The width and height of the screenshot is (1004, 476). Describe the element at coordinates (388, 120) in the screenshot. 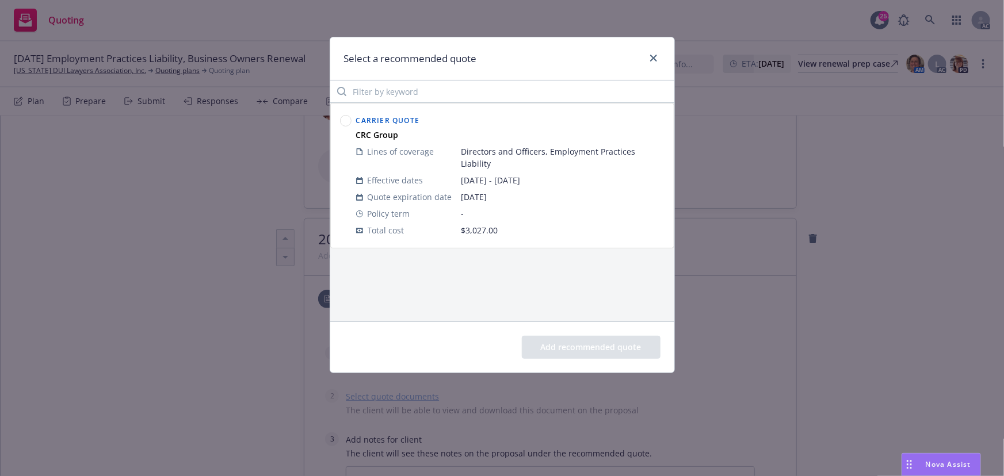

I see `span: Carrier Quote` at that location.